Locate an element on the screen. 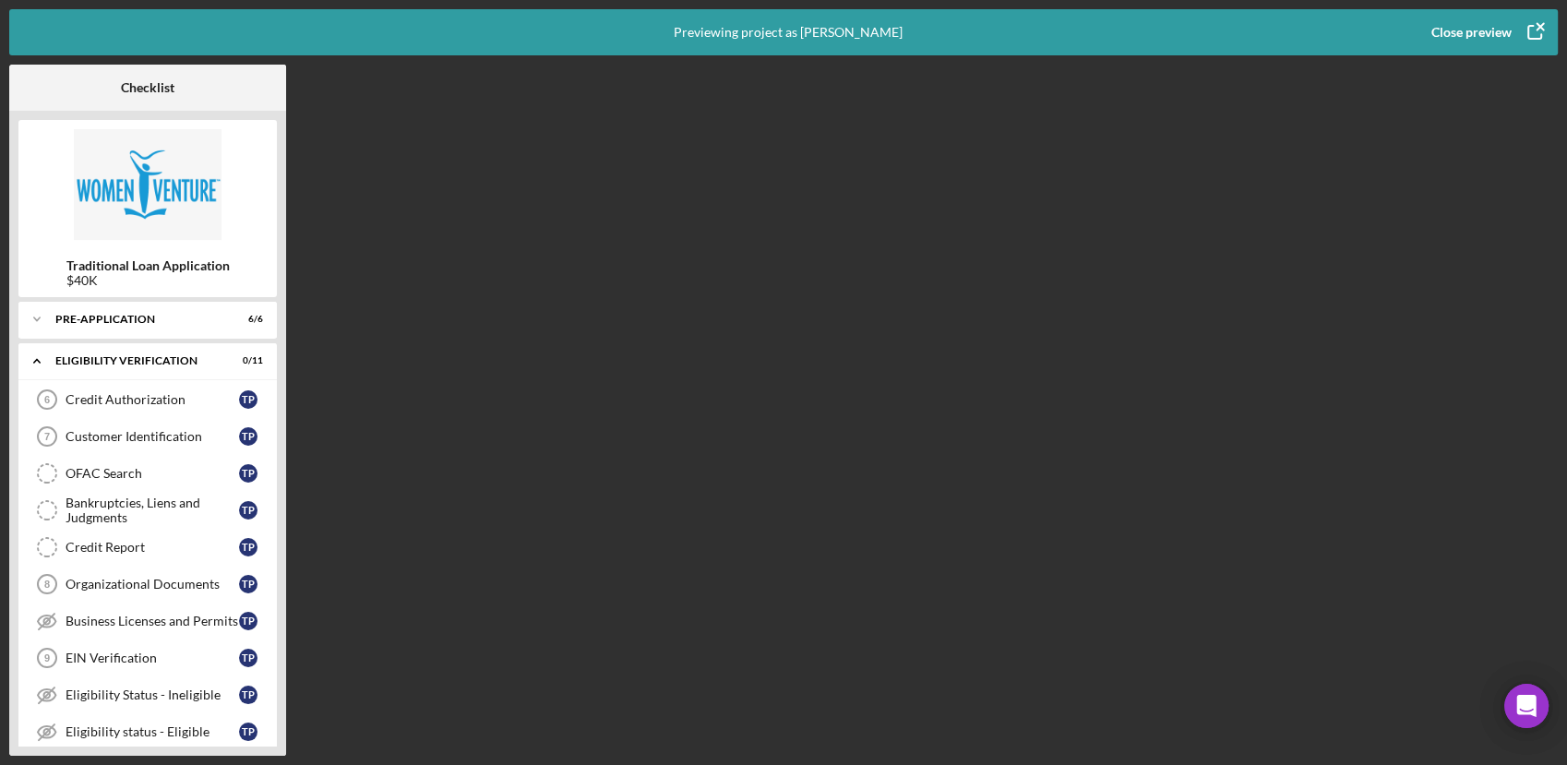 Image resolution: width=1567 pixels, height=765 pixels. img: Product logo is located at coordinates (148, 185).